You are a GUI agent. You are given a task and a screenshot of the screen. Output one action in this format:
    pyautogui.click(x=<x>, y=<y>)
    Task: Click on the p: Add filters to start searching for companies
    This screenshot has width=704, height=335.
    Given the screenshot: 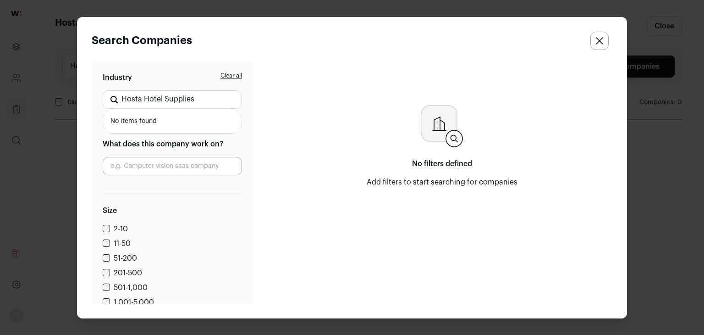 What is the action you would take?
    pyautogui.click(x=442, y=182)
    